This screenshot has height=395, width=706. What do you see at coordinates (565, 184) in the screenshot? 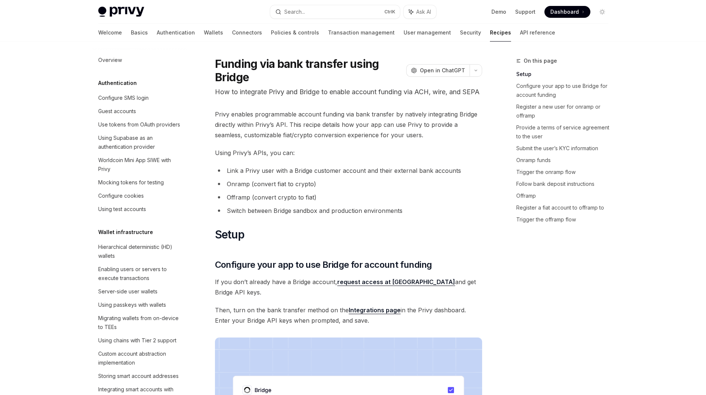
I see `a: Follow bank deposit instructions` at bounding box center [565, 184].